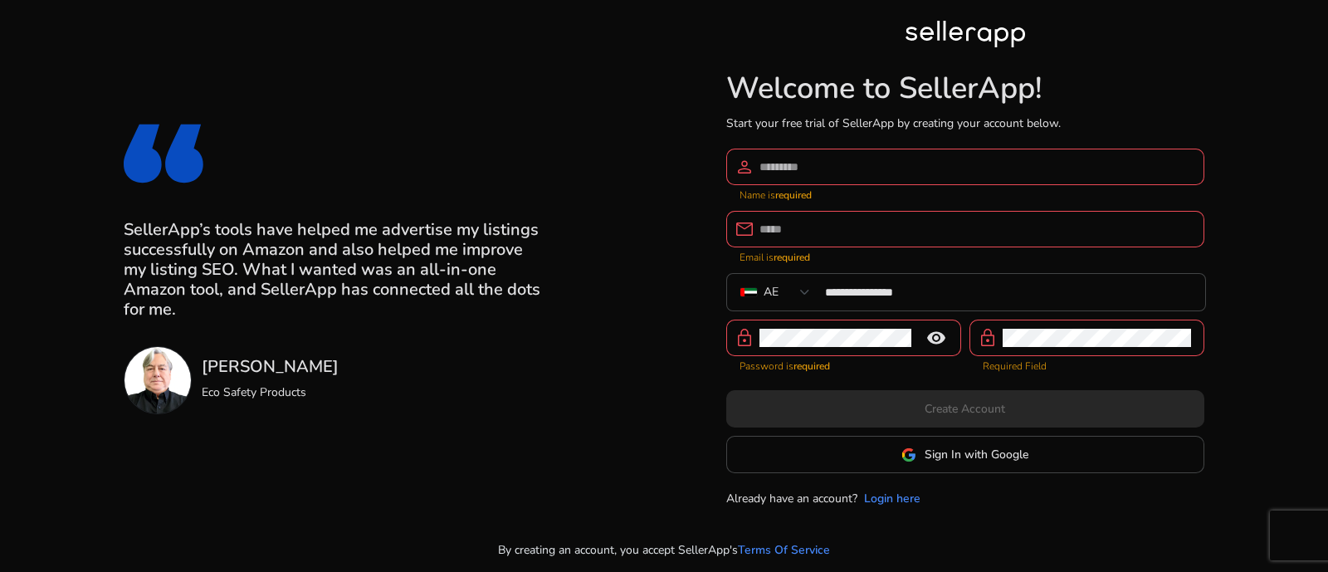 The image size is (1328, 572). Describe the element at coordinates (909, 455) in the screenshot. I see `img: google-logo.svg` at that location.